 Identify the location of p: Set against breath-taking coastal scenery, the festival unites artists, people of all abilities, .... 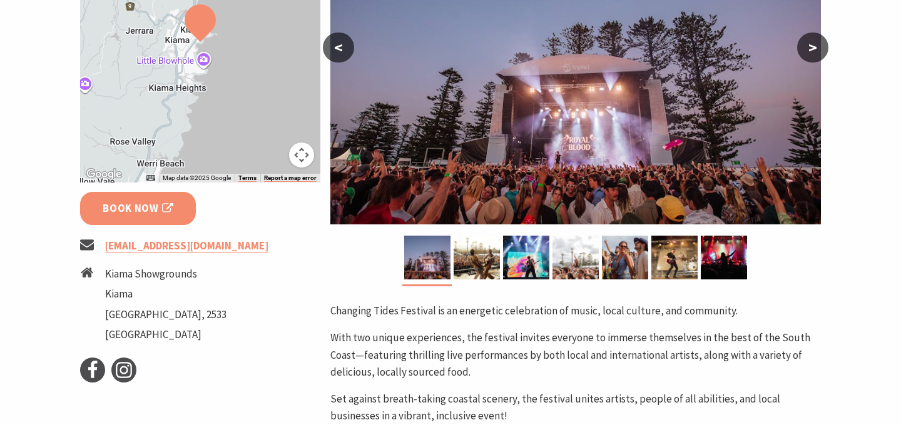
(575, 408).